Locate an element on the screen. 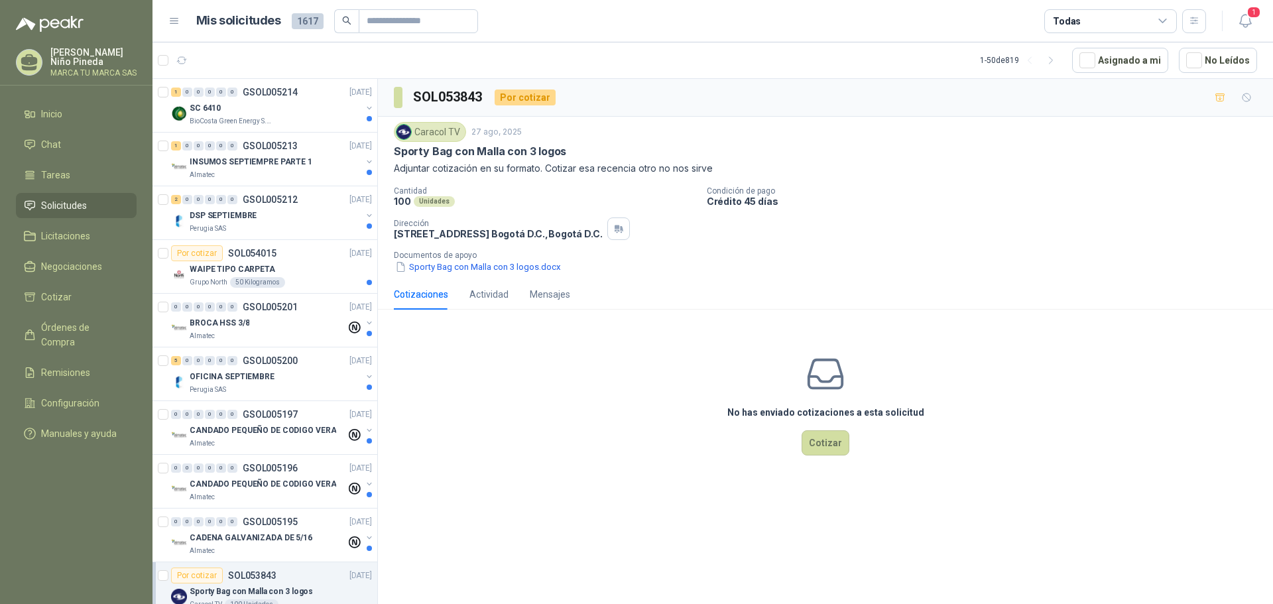 This screenshot has height=604, width=1273. p: MARCA TU MARCA SAS is located at coordinates (94, 73).